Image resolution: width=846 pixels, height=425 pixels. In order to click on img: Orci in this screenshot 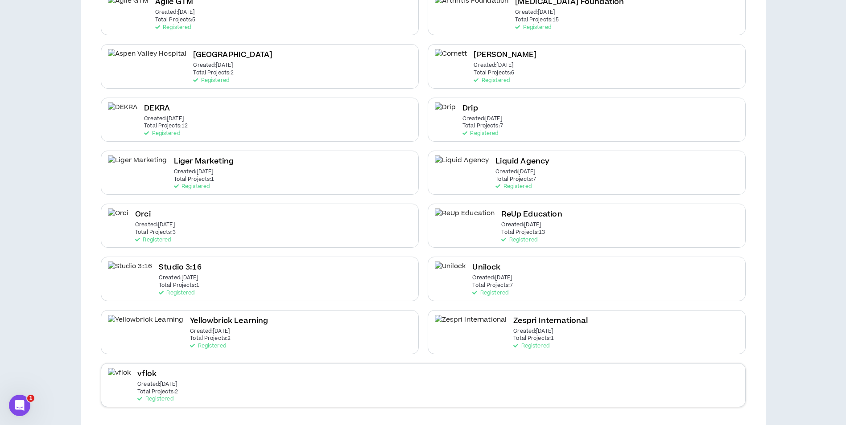, I will do `click(118, 218)`.